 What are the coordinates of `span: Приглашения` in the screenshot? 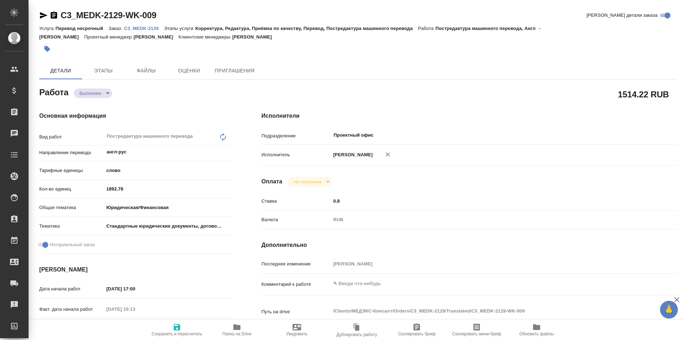 It's located at (235, 71).